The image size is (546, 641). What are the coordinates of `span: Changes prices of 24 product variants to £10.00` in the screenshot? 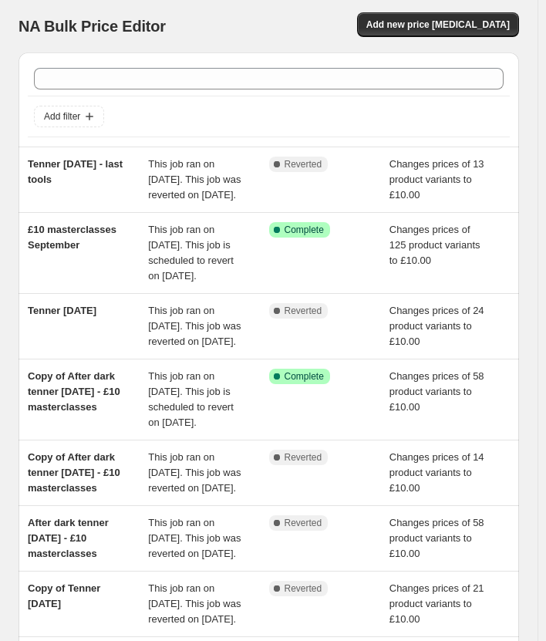 It's located at (436, 325).